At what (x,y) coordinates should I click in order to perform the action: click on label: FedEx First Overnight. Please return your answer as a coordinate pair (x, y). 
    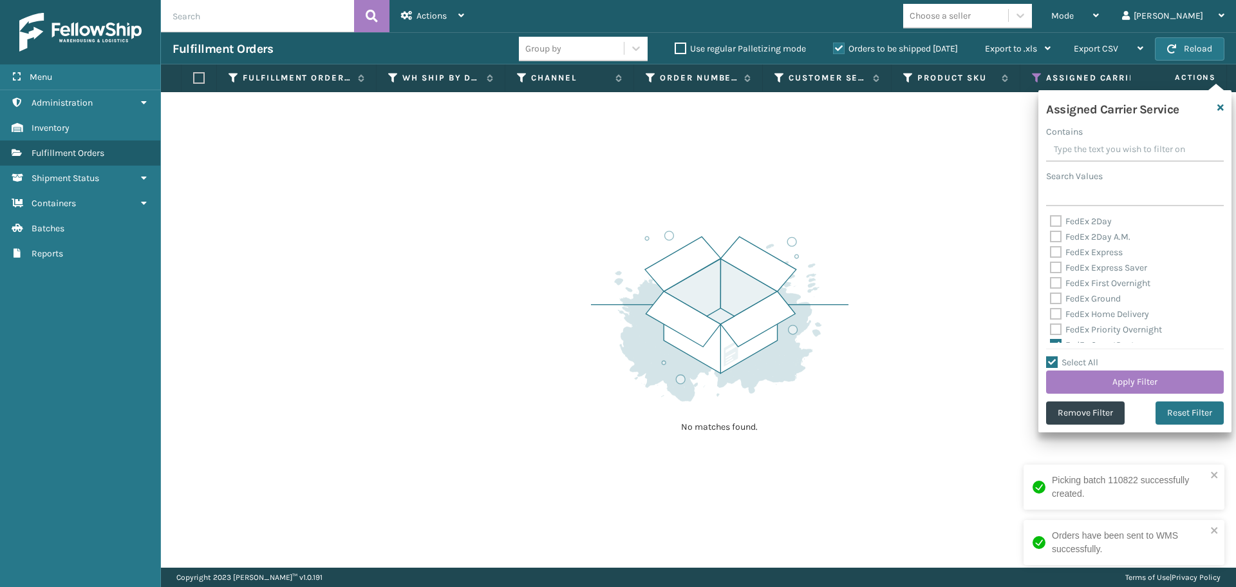
    Looking at the image, I should click on (1101, 283).